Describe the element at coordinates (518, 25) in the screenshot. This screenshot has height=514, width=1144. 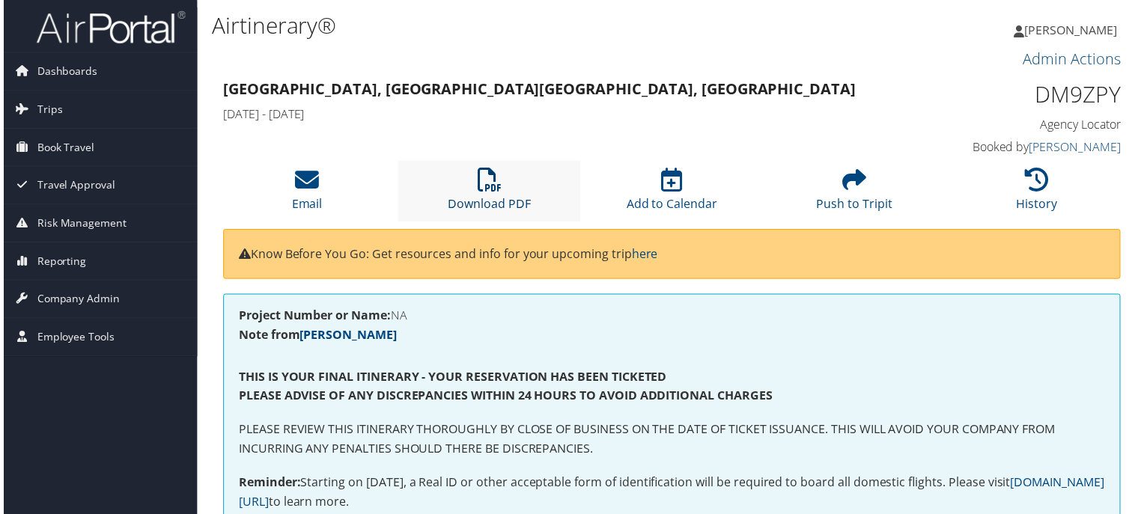
I see `h1: Airtinerary®` at that location.